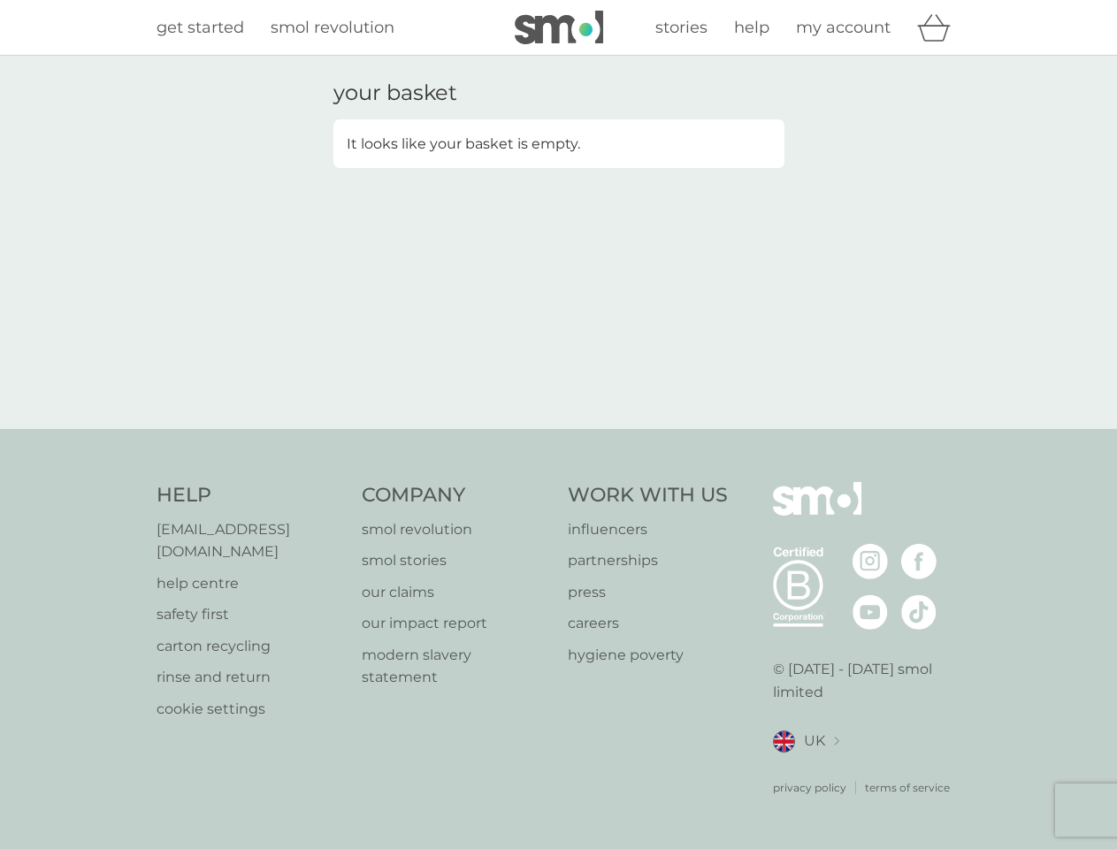 Image resolution: width=1117 pixels, height=849 pixels. I want to click on a: carton recycling, so click(250, 646).